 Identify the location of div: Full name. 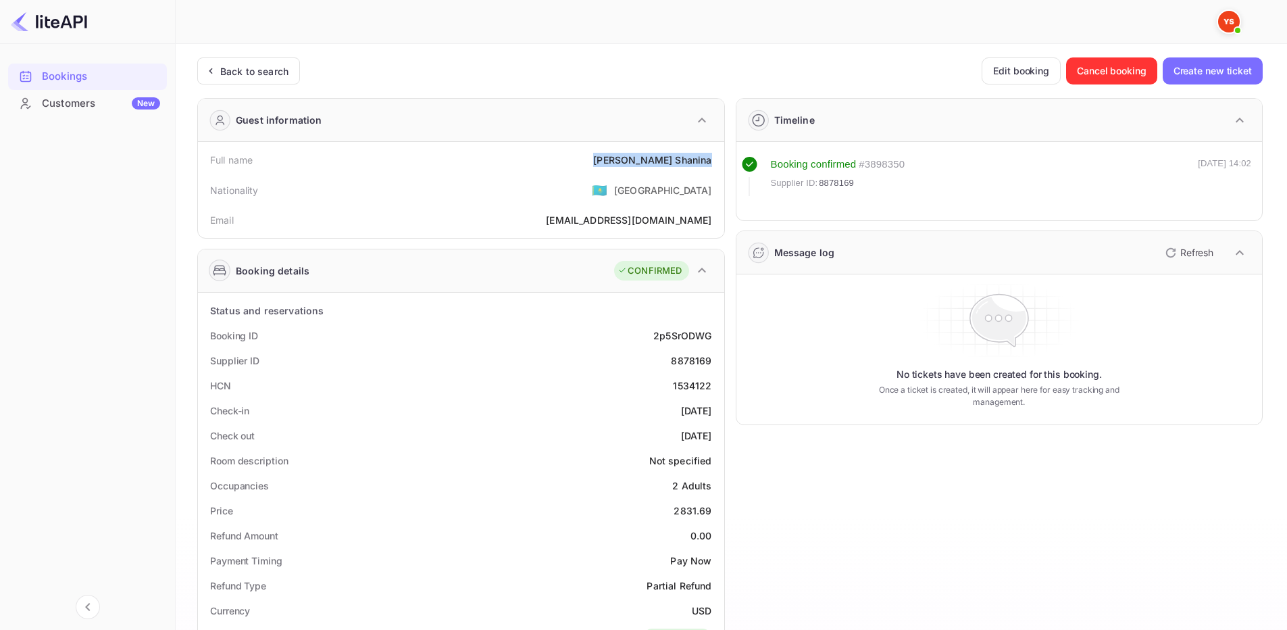
(231, 159).